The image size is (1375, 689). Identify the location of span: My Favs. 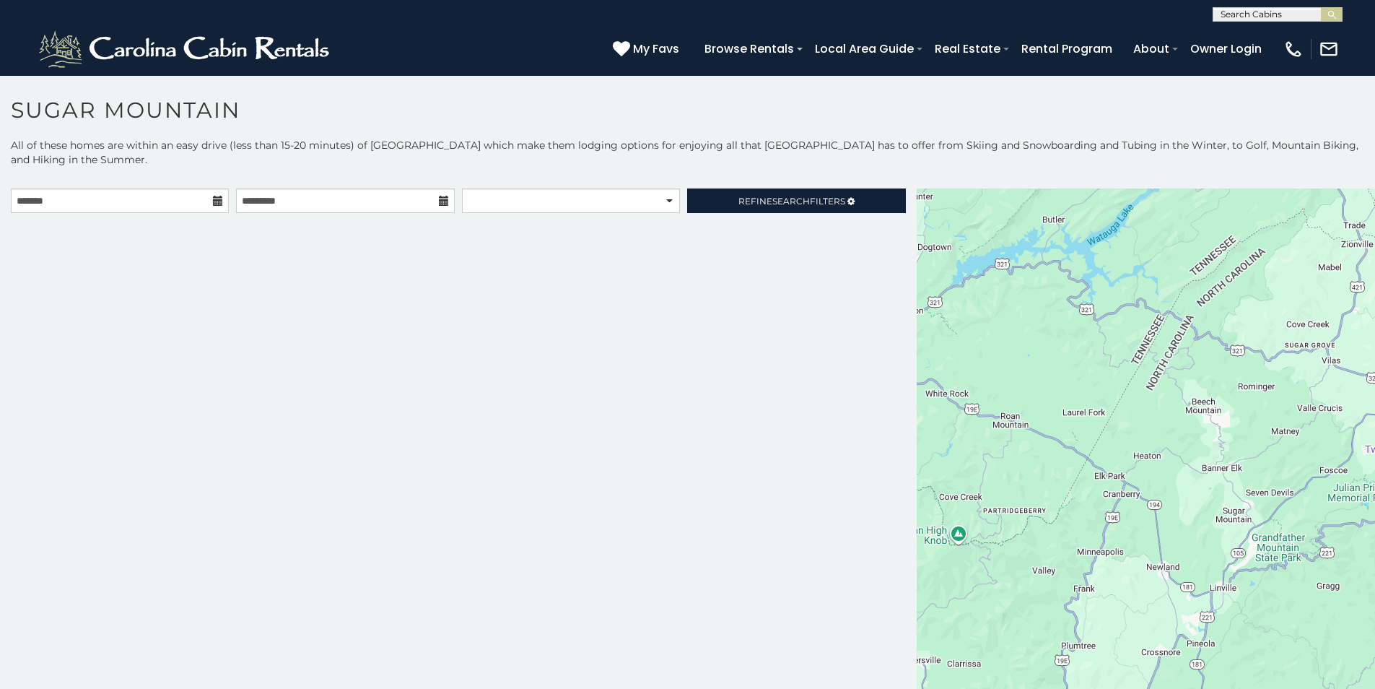
(656, 48).